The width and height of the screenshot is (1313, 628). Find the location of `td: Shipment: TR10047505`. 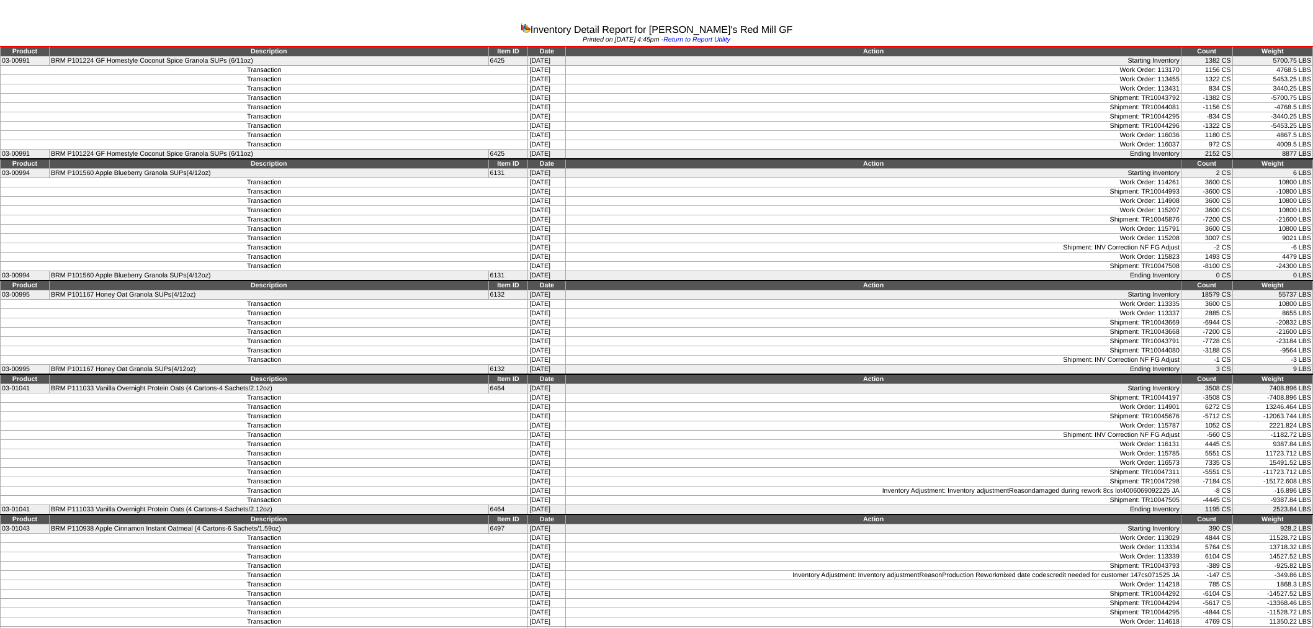

td: Shipment: TR10047505 is located at coordinates (874, 500).